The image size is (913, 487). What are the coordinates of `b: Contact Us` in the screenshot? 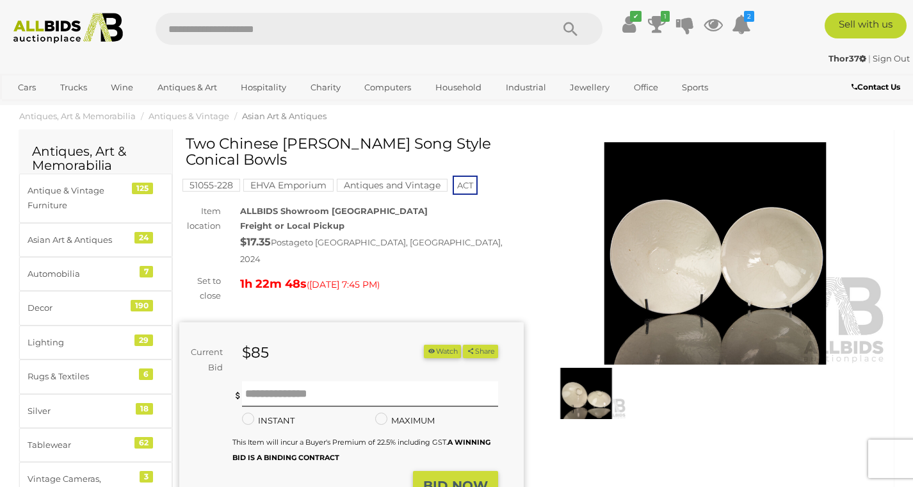 It's located at (876, 86).